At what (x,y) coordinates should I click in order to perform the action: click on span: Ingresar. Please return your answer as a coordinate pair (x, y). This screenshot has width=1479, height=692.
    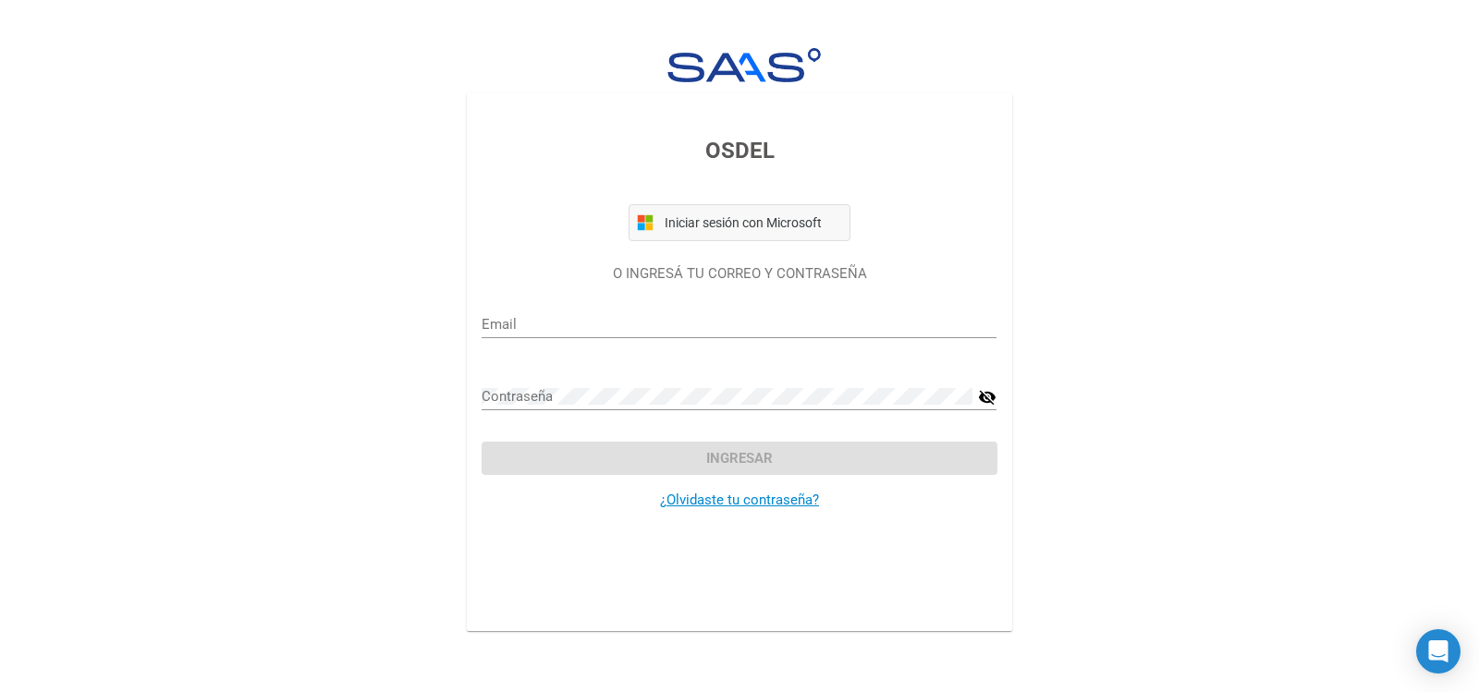
    Looking at the image, I should click on (739, 458).